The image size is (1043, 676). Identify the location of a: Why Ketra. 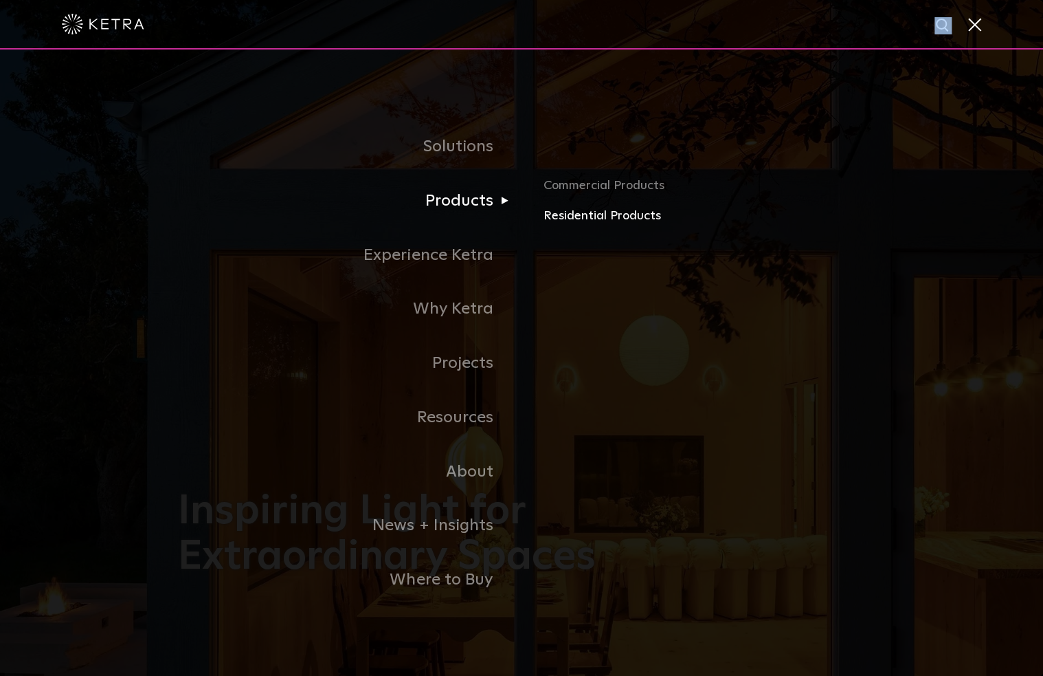
(350, 309).